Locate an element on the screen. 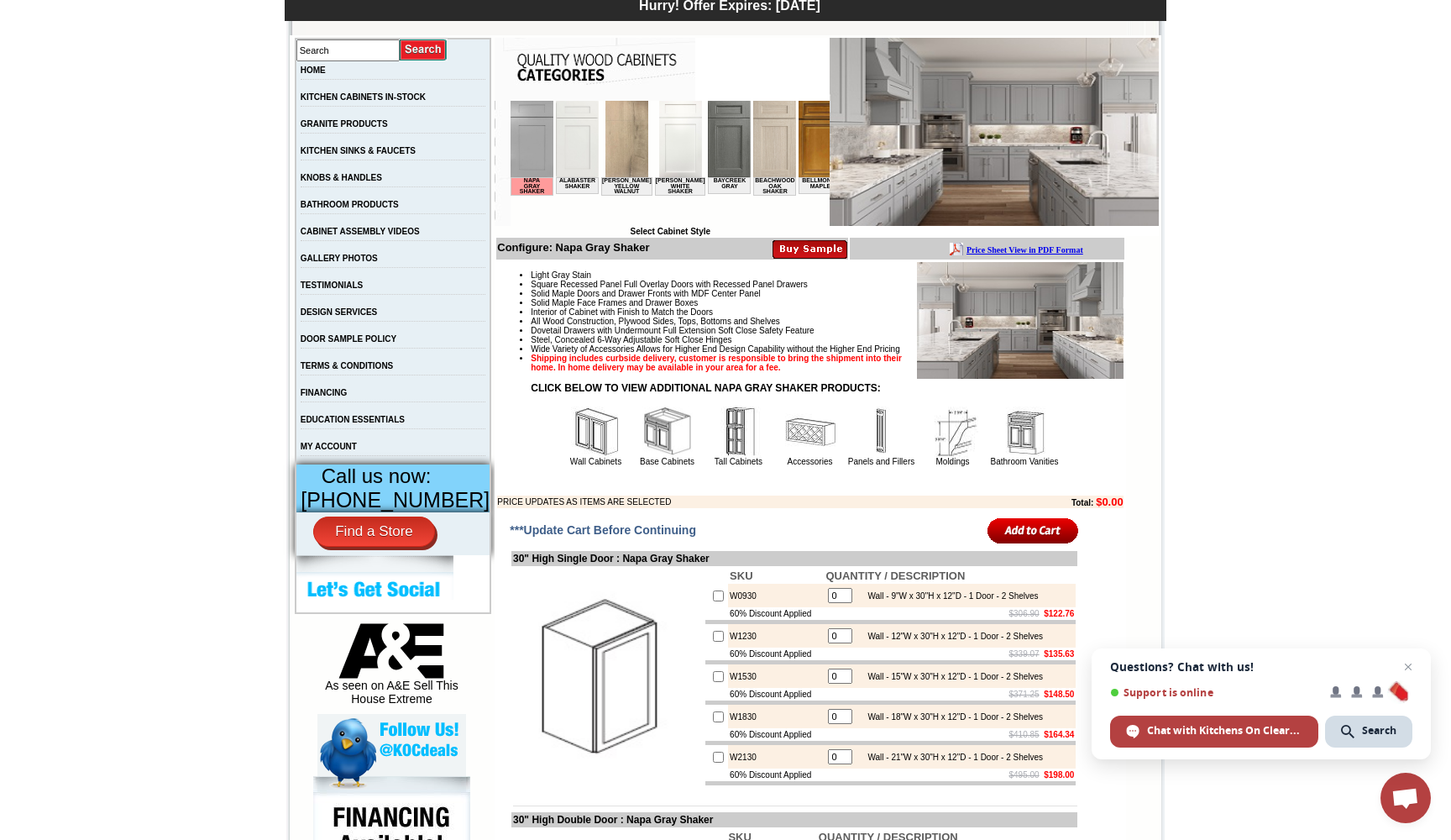 This screenshot has width=1451, height=840. img: Base Cabinets is located at coordinates (668, 431).